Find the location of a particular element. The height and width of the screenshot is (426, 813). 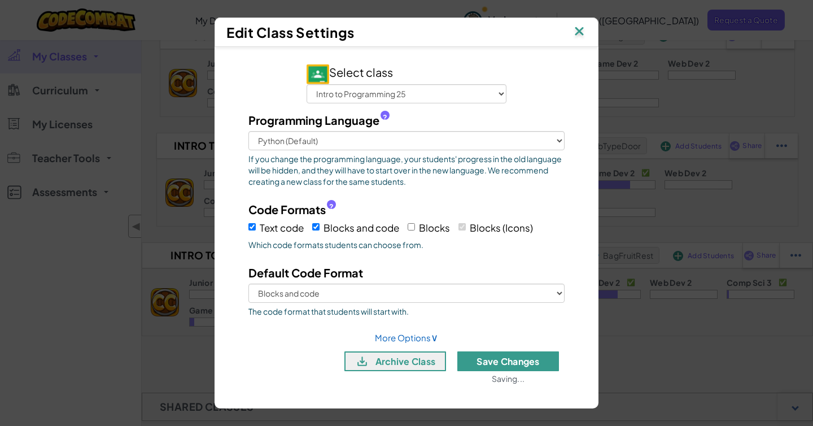

span: Blocks (Icons) is located at coordinates (501, 228).